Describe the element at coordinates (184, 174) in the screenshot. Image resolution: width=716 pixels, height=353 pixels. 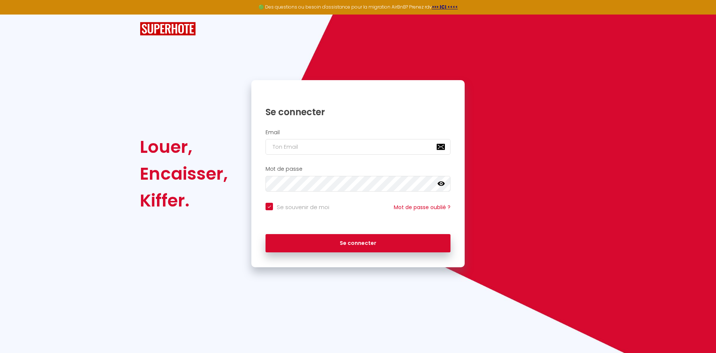
I see `div: Encaisser,` at that location.